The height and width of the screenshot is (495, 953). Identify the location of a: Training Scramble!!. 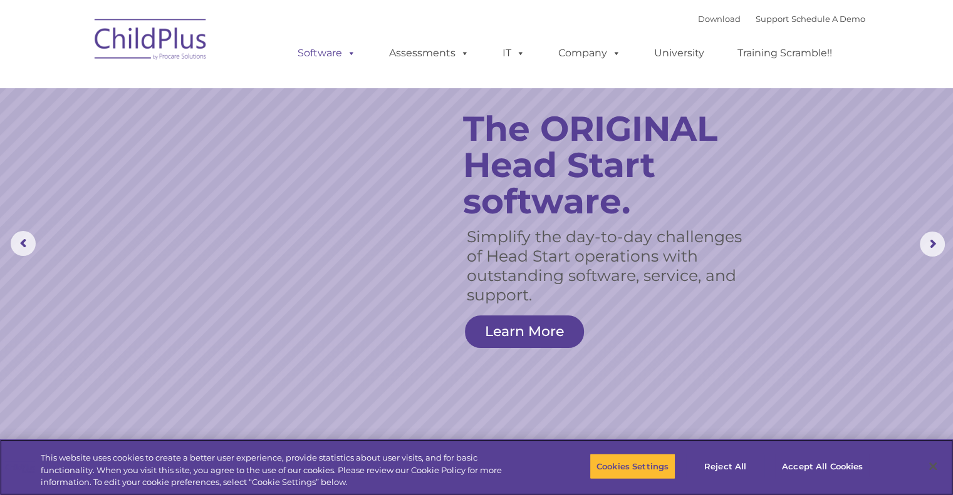
(784, 53).